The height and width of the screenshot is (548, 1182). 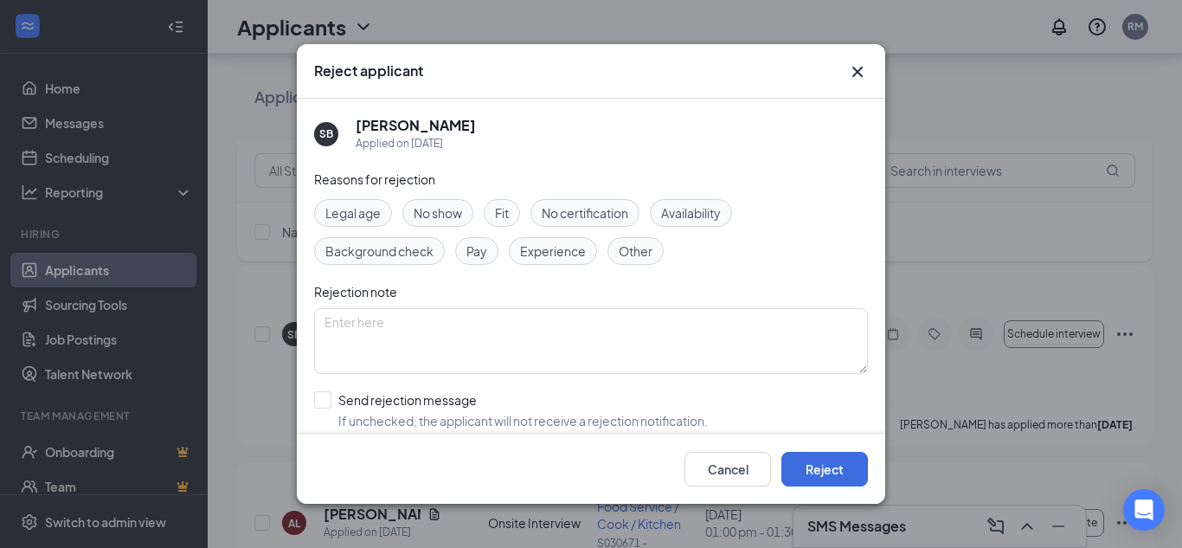 I want to click on h3: Reject applicant, so click(x=369, y=71).